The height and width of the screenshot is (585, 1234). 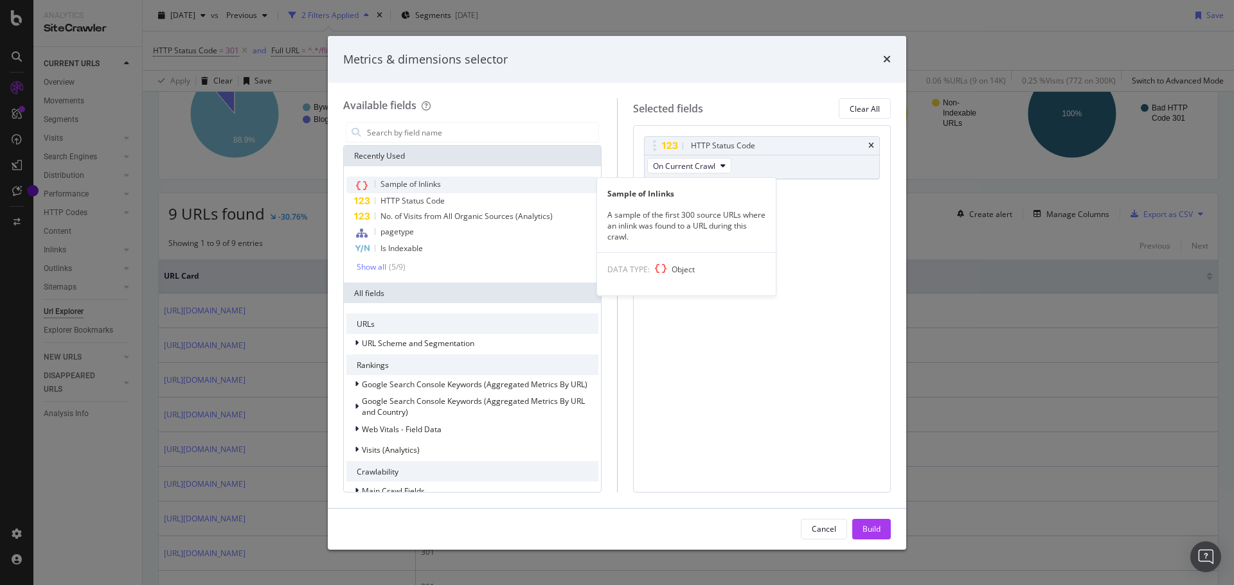 I want to click on span: Is Indexable, so click(x=402, y=248).